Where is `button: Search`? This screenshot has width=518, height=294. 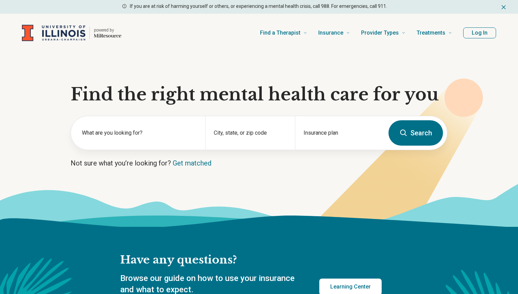
button: Search is located at coordinates (416, 133).